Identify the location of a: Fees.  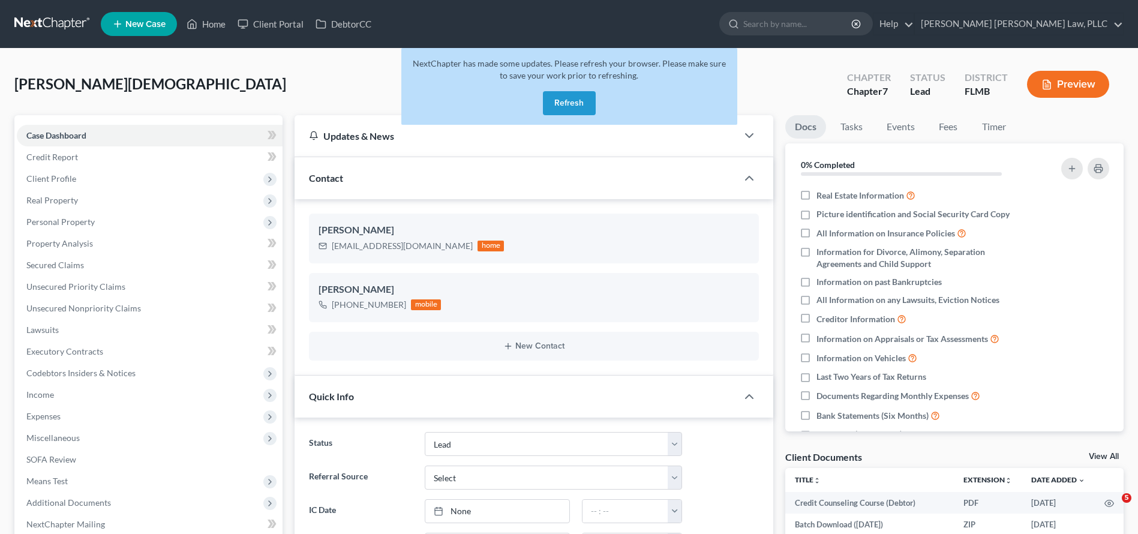
(949, 127).